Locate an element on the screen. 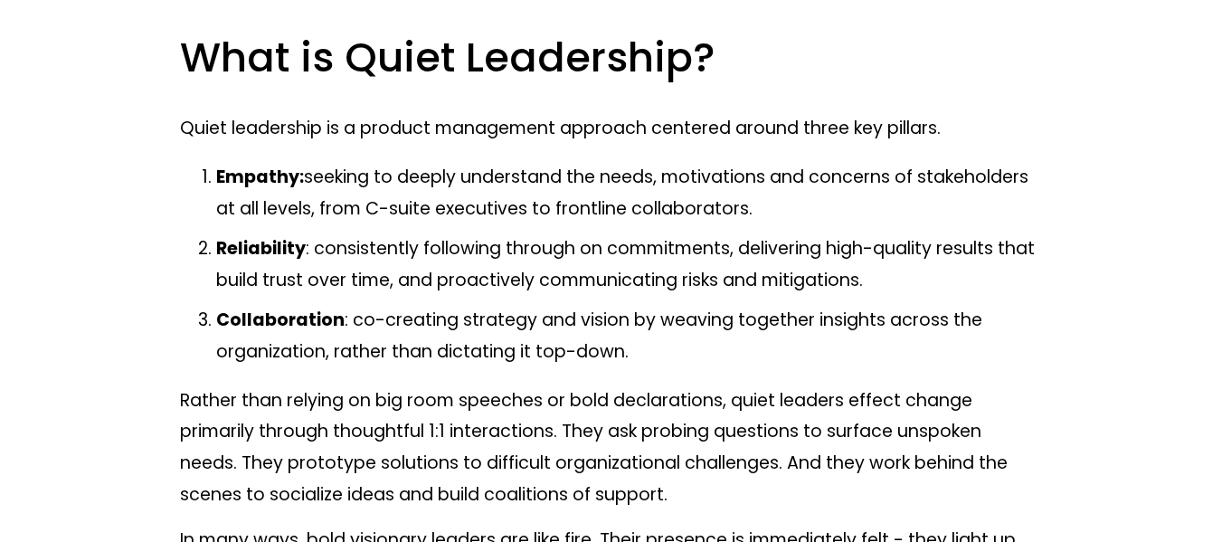  strong: Empathy: is located at coordinates (260, 176).